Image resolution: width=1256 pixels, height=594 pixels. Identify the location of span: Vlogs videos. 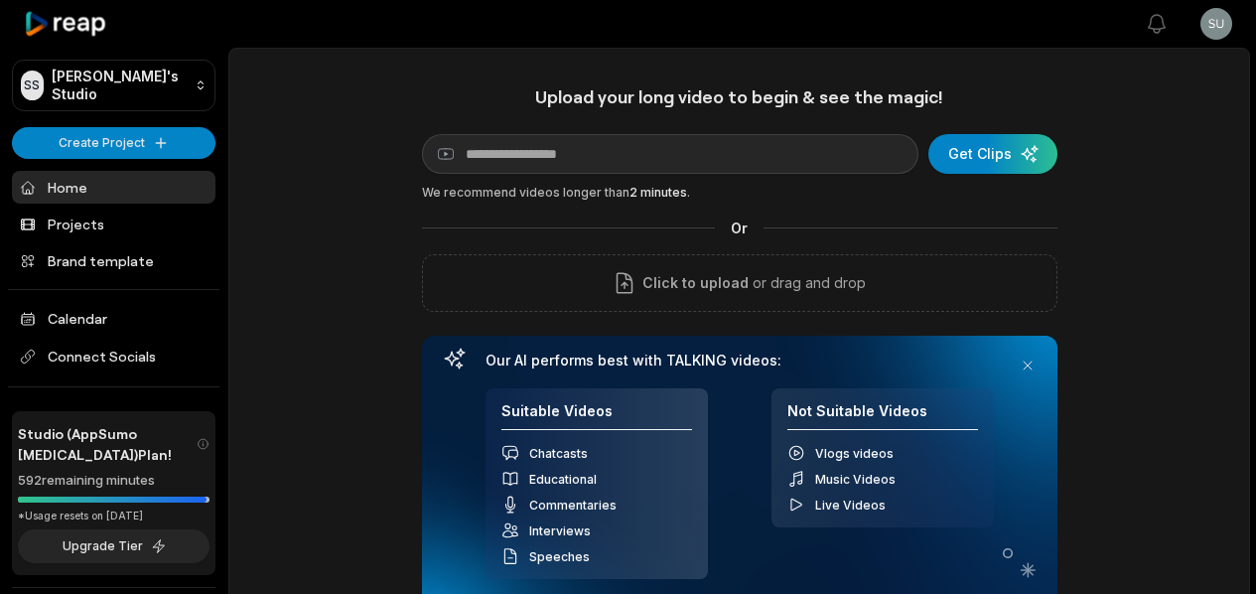
(854, 453).